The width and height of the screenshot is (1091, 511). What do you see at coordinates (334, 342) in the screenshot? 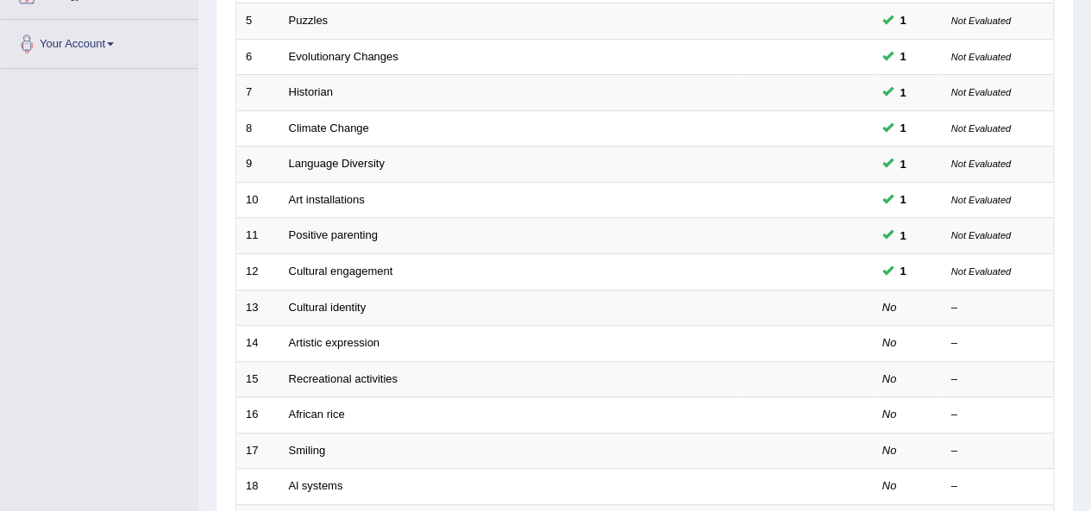
I see `a: Artistic expression` at bounding box center [334, 342].